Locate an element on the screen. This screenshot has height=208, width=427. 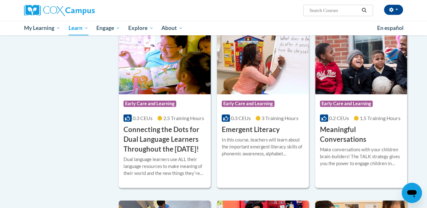
h3: Emergent Literacy is located at coordinates (251, 130).